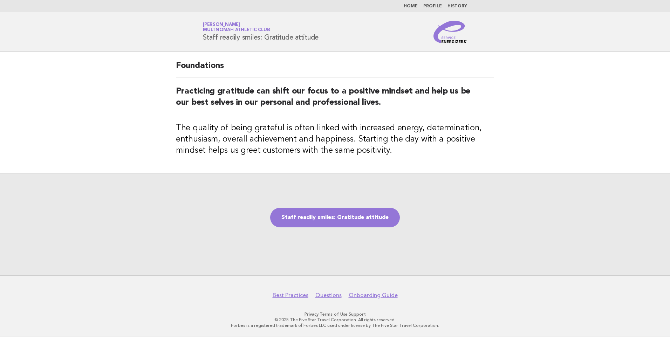 The height and width of the screenshot is (337, 670). What do you see at coordinates (433, 6) in the screenshot?
I see `a: Profile` at bounding box center [433, 6].